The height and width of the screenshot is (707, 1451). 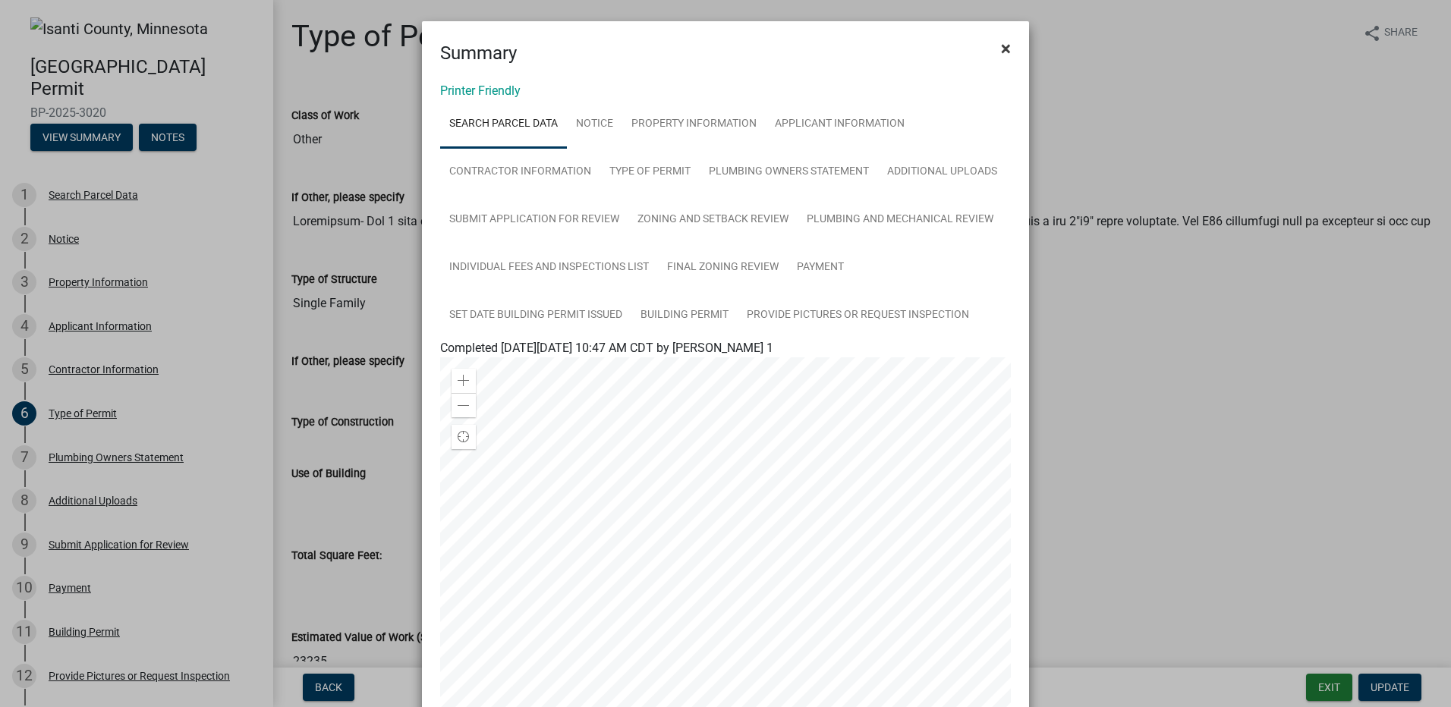 I want to click on div: Zoom out, so click(x=464, y=405).